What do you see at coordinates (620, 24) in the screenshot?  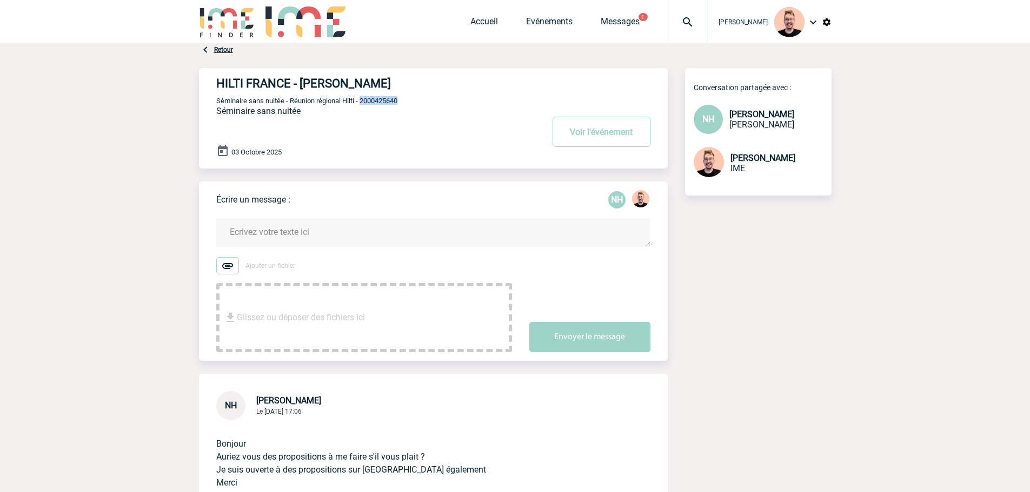 I see `a: Messages` at bounding box center [620, 24].